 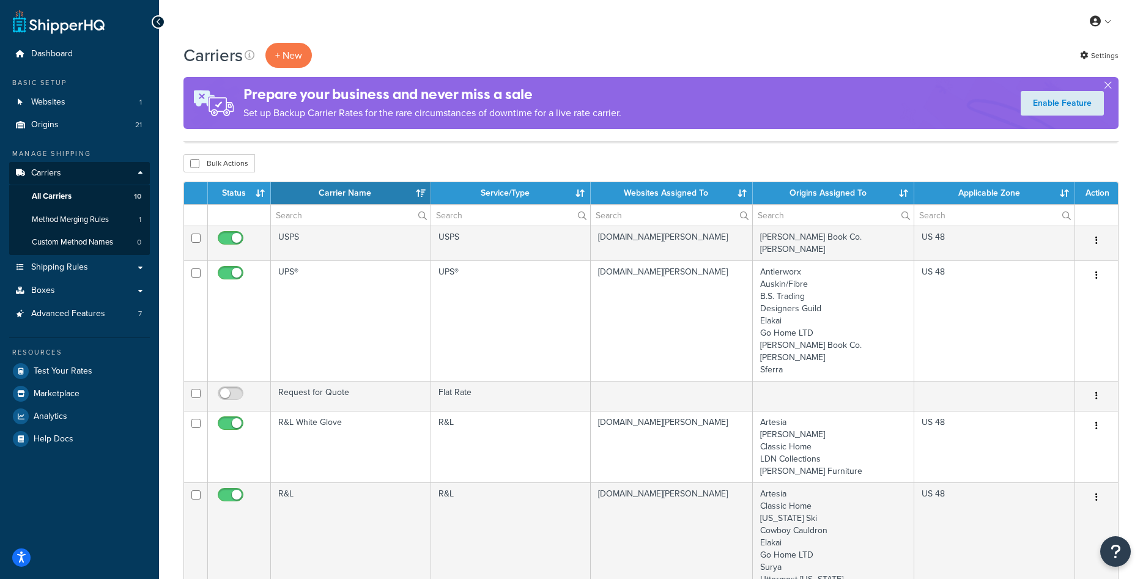 I want to click on li: Websites, so click(x=80, y=102).